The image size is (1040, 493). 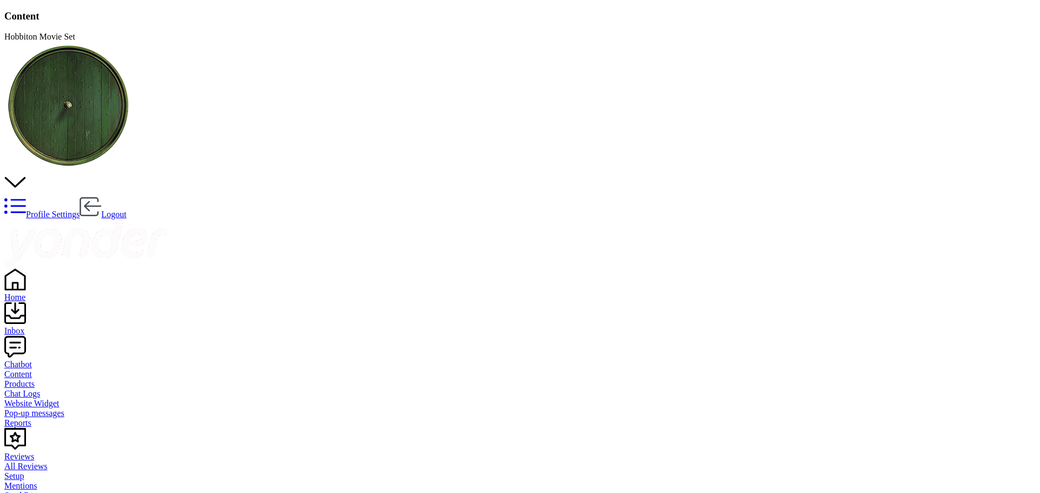 I want to click on div: All Reviews, so click(x=520, y=466).